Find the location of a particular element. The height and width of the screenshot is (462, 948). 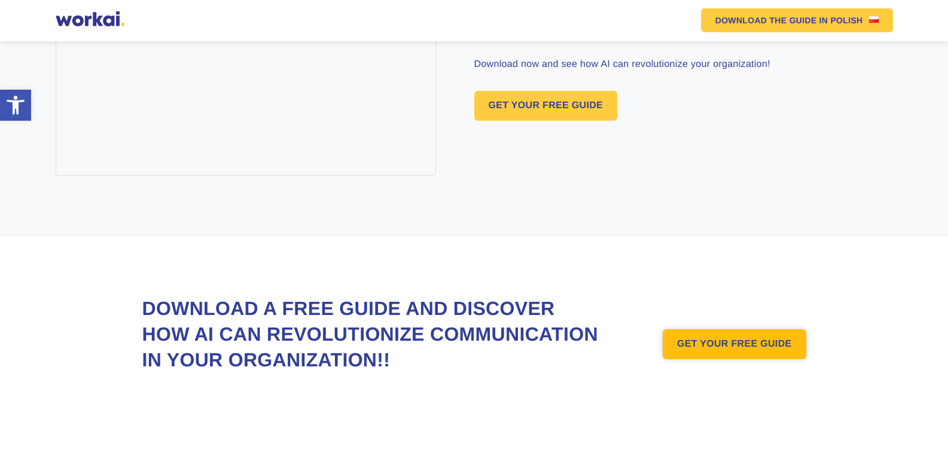

p: Download now and see how AI can revolutionize your organization! is located at coordinates (683, 65).